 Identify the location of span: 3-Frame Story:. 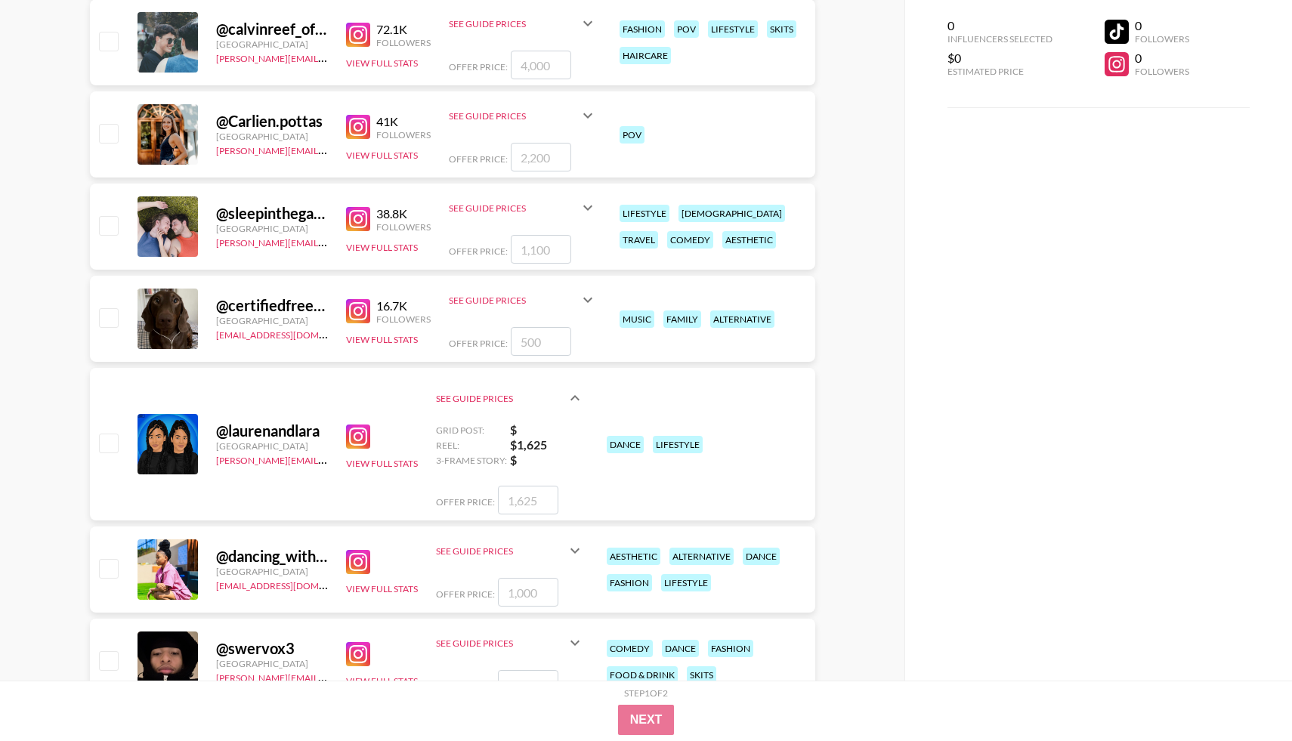
(471, 460).